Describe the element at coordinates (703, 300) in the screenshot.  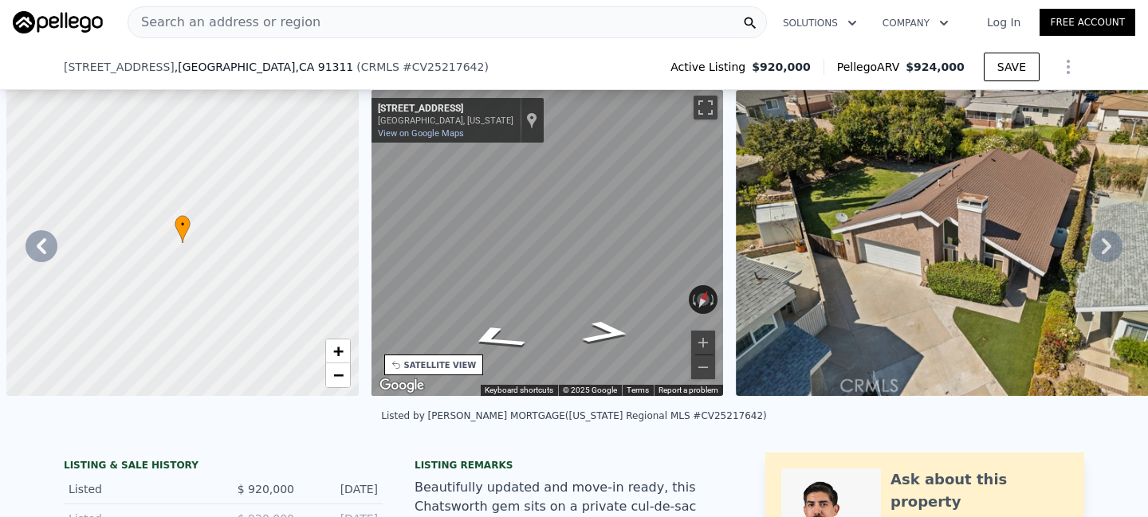
I see `button: Reset the view` at that location.